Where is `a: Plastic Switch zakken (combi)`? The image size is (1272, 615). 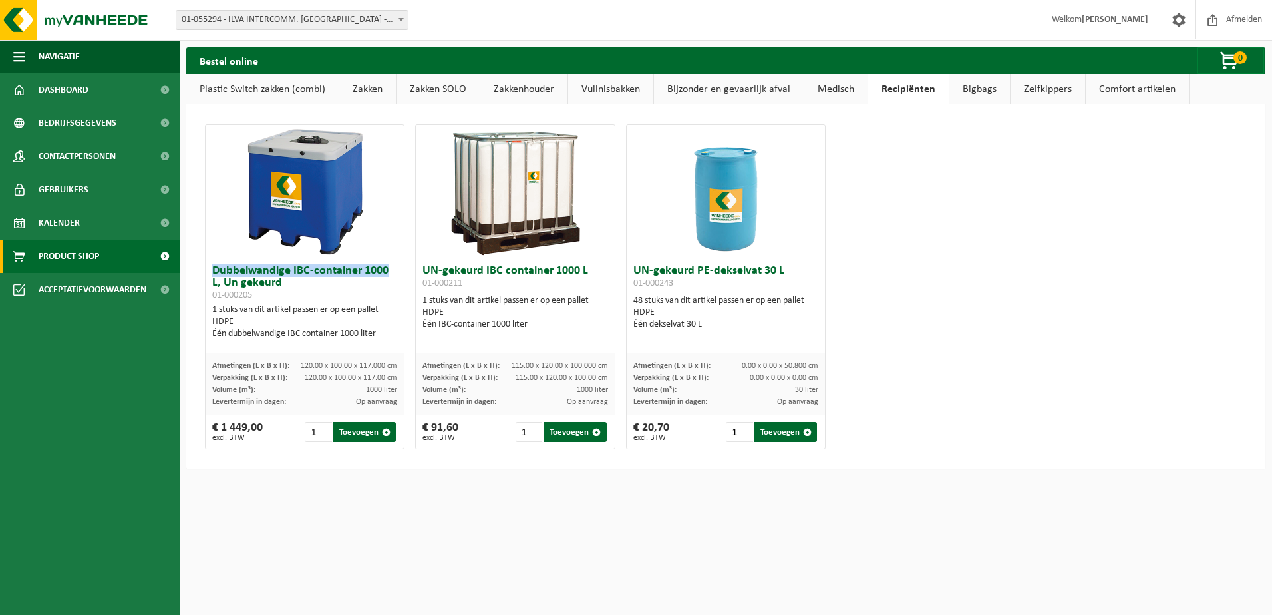
a: Plastic Switch zakken (combi) is located at coordinates (262, 89).